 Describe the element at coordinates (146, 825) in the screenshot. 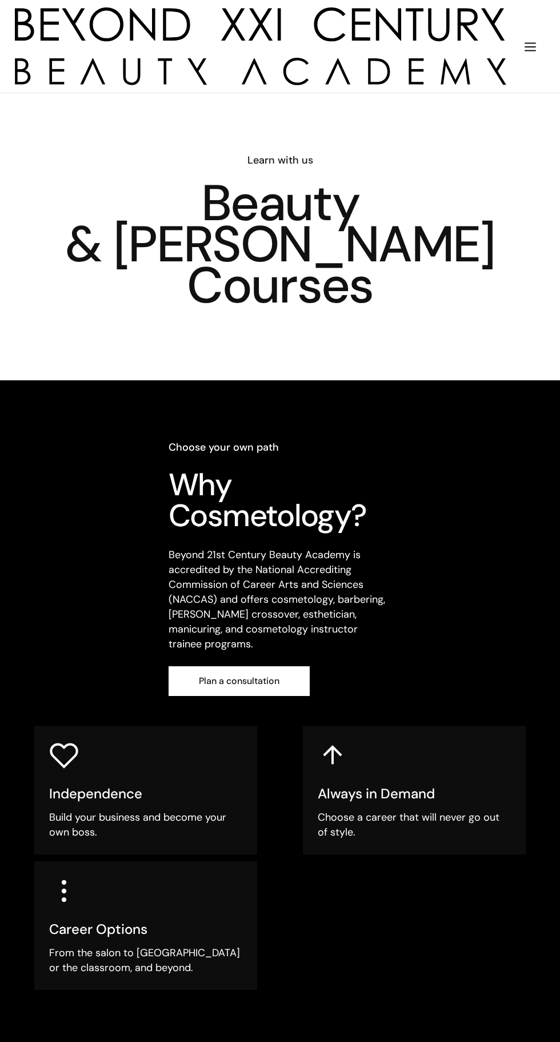

I see `div: Build your business and become your own boss.` at that location.